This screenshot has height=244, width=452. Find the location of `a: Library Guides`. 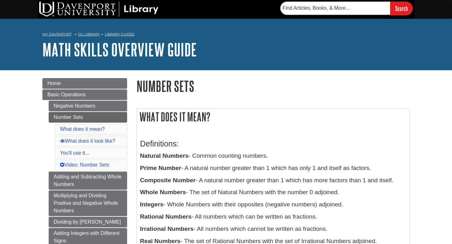

a: Library Guides is located at coordinates (120, 34).